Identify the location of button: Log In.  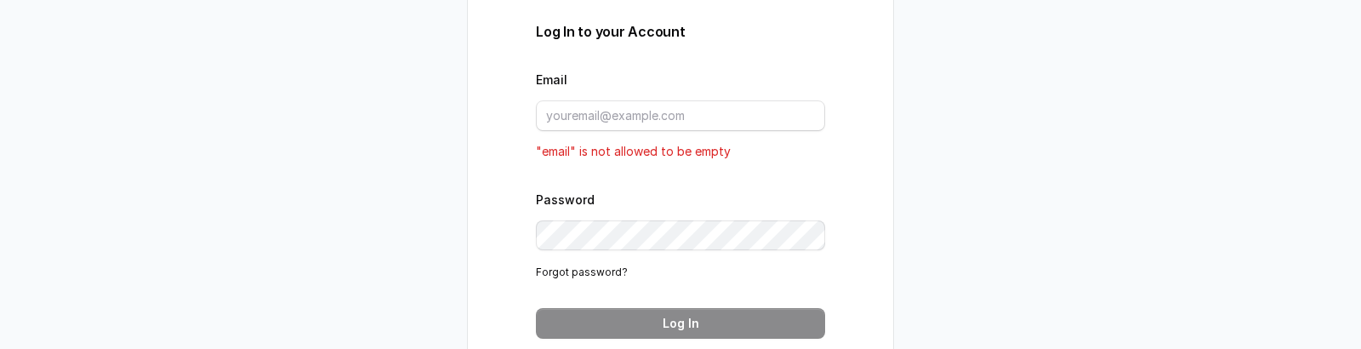
(681, 323).